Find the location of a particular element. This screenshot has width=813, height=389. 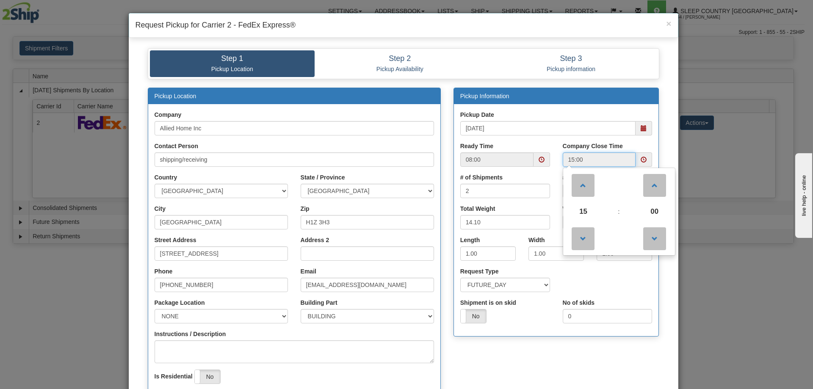

label: Width is located at coordinates (536, 240).